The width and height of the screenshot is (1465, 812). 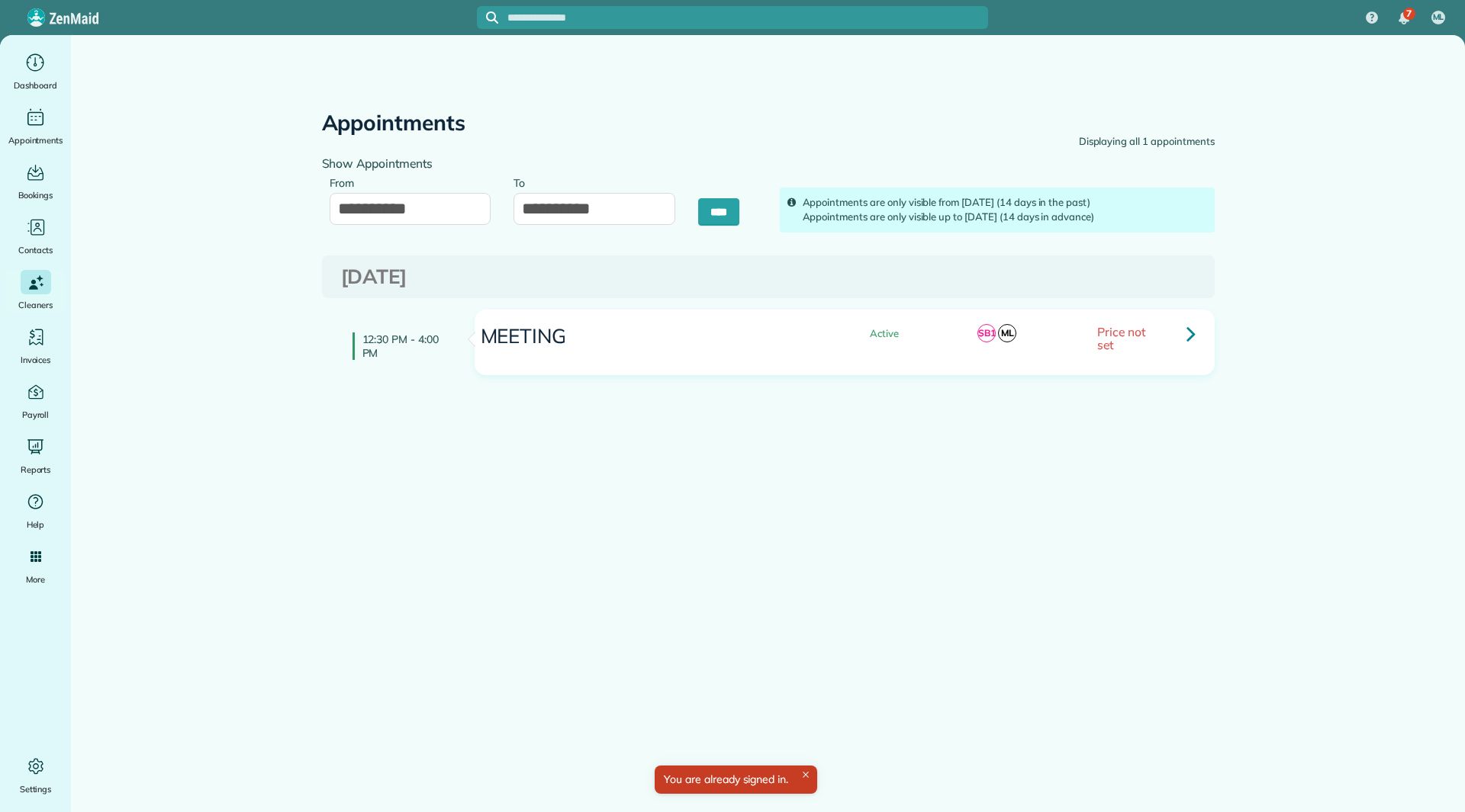 What do you see at coordinates (35, 181) in the screenshot?
I see `a: Bookings` at bounding box center [35, 181].